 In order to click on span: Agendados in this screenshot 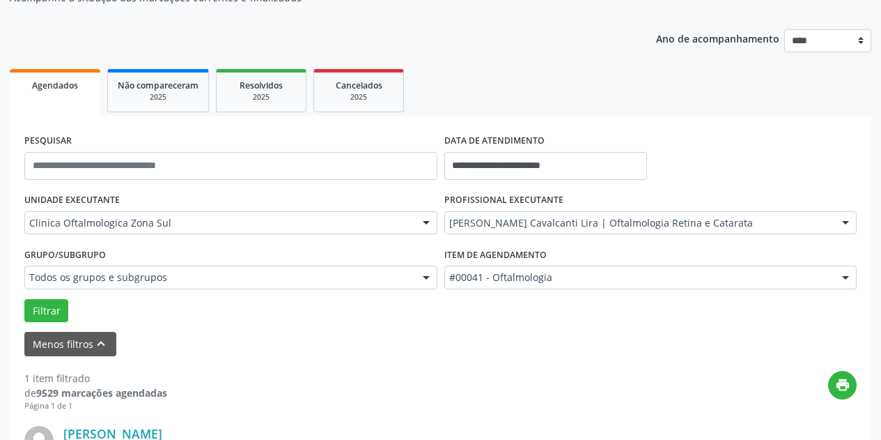, I will do `click(55, 85)`.